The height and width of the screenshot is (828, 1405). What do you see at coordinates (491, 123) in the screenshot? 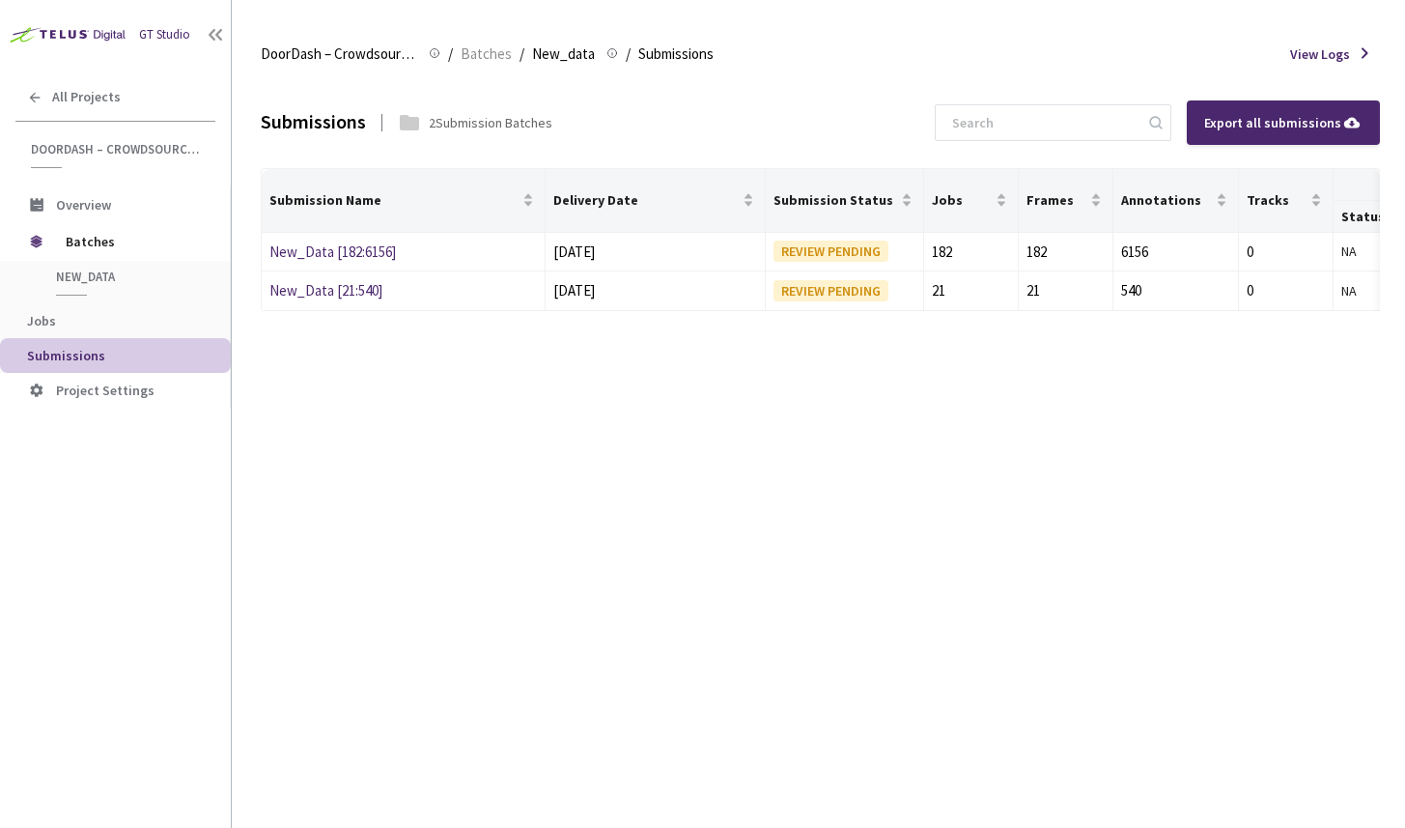
I see `div: 2 Submission Batches` at bounding box center [491, 123].